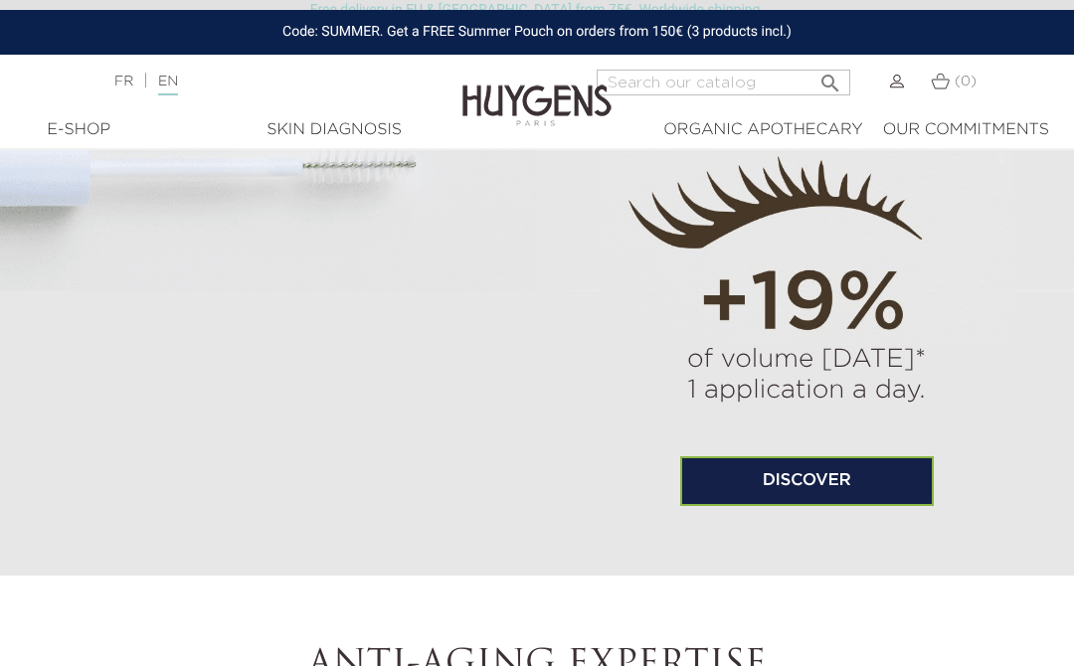 This screenshot has height=666, width=1074. Describe the element at coordinates (537, 90) in the screenshot. I see `img: Huygens` at that location.